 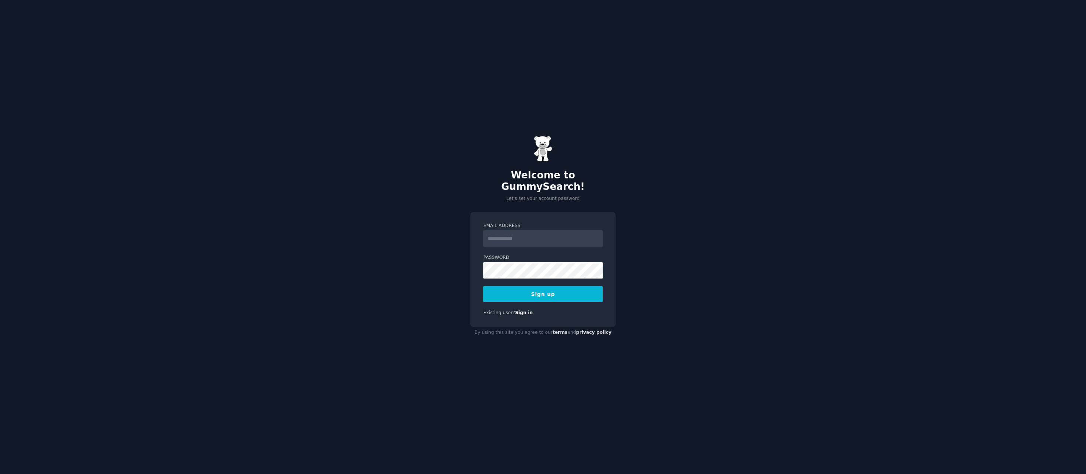 I want to click on a: Sign in, so click(x=524, y=312).